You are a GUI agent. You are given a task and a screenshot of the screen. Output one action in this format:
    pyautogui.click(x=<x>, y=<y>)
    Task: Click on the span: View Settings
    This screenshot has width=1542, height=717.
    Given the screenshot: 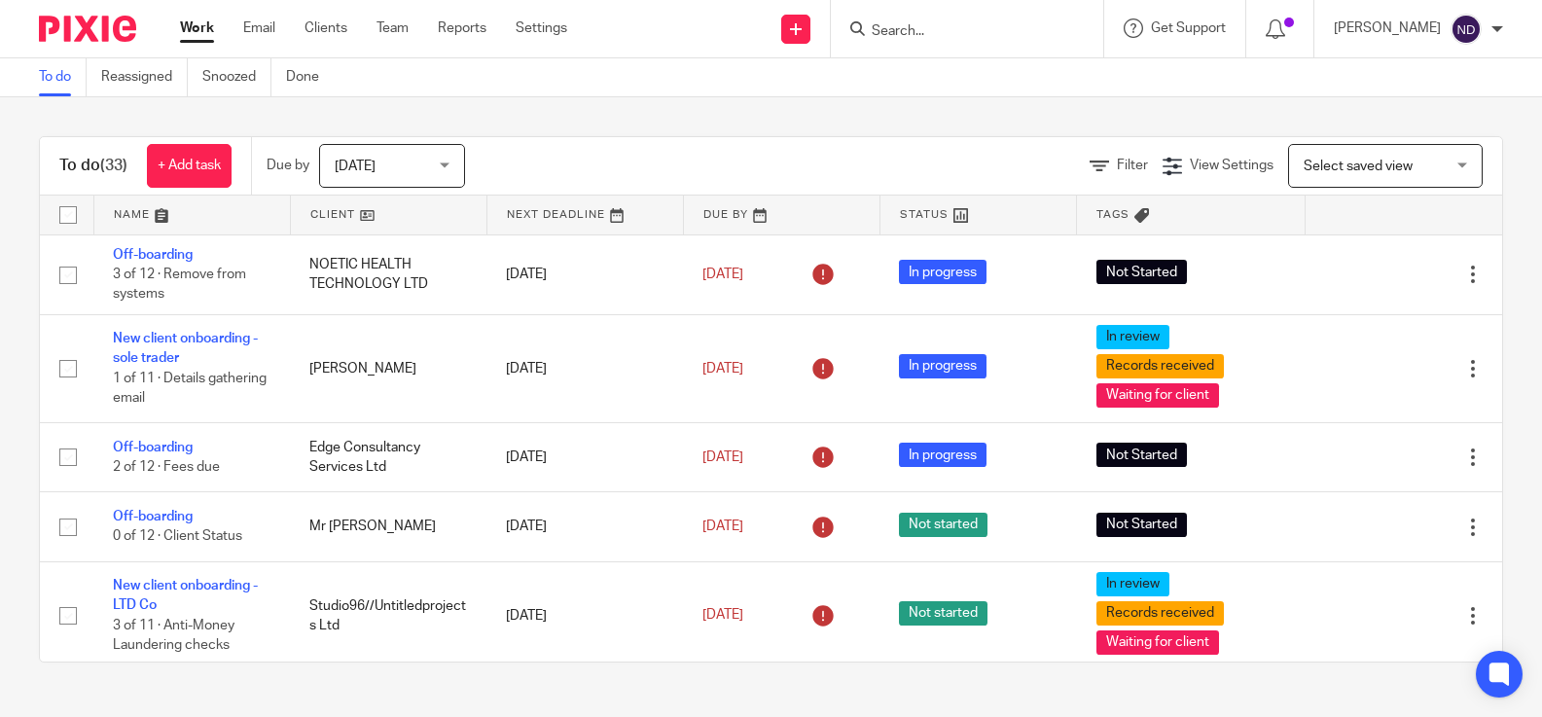 What is the action you would take?
    pyautogui.click(x=1232, y=165)
    